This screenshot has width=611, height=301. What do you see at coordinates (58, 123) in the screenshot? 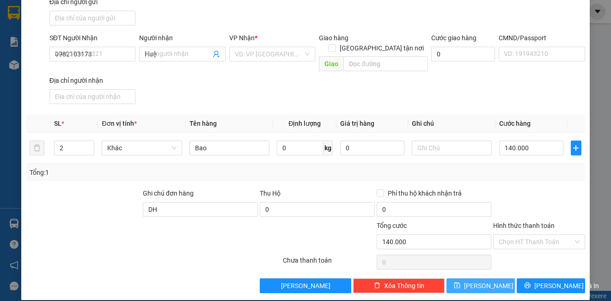
I see `span: SL` at bounding box center [58, 123].